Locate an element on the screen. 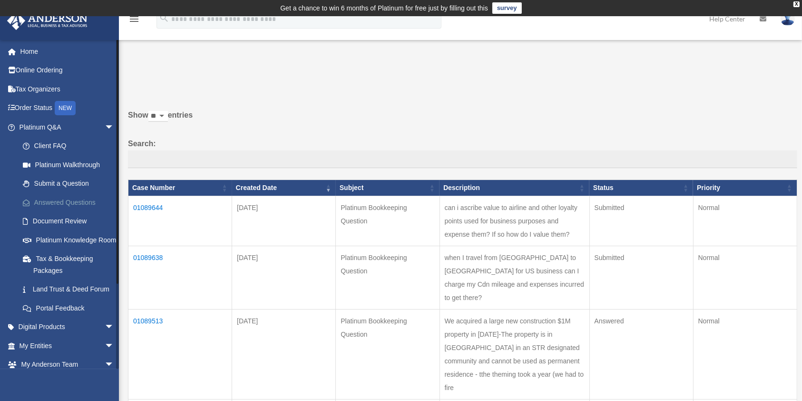  div: Get a chance to win 6 months of Platinum for free just by filling out this is located at coordinates (384, 8).